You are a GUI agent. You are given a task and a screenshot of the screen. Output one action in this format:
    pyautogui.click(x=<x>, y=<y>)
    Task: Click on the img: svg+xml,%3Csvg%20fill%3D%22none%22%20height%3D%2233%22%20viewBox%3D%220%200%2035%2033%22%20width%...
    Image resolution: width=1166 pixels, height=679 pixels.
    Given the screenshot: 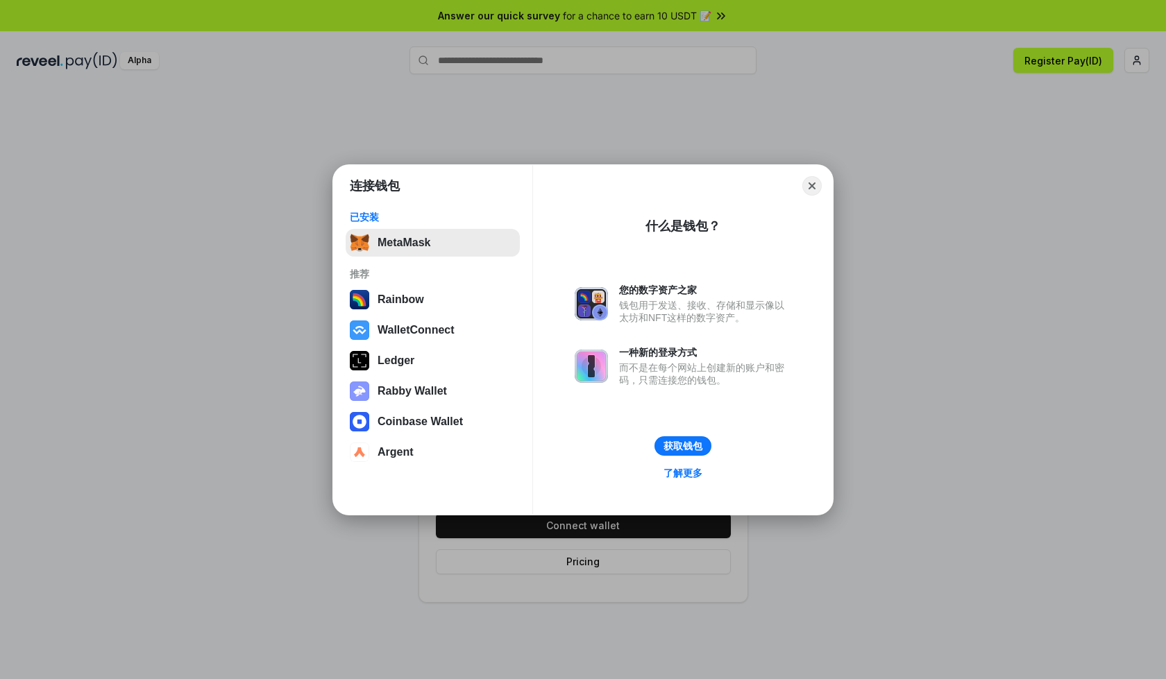 What is the action you would take?
    pyautogui.click(x=359, y=243)
    